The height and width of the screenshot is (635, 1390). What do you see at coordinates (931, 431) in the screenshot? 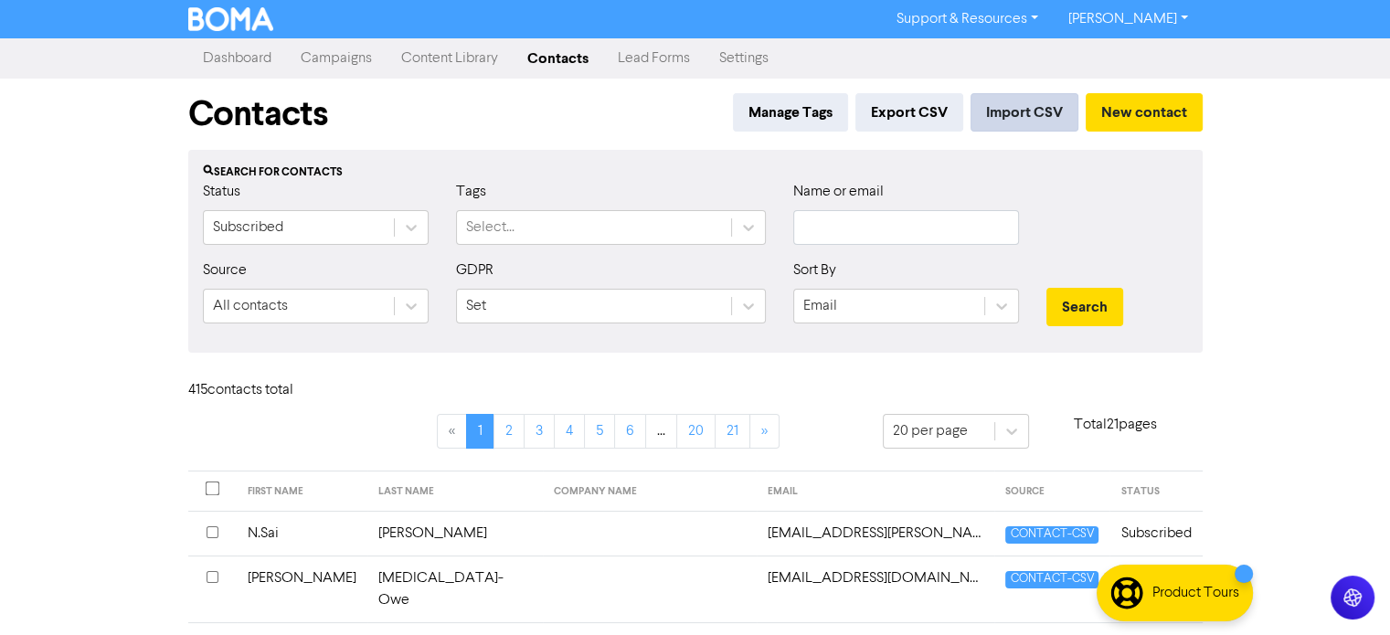
I see `div: 20 per page` at bounding box center [931, 431].